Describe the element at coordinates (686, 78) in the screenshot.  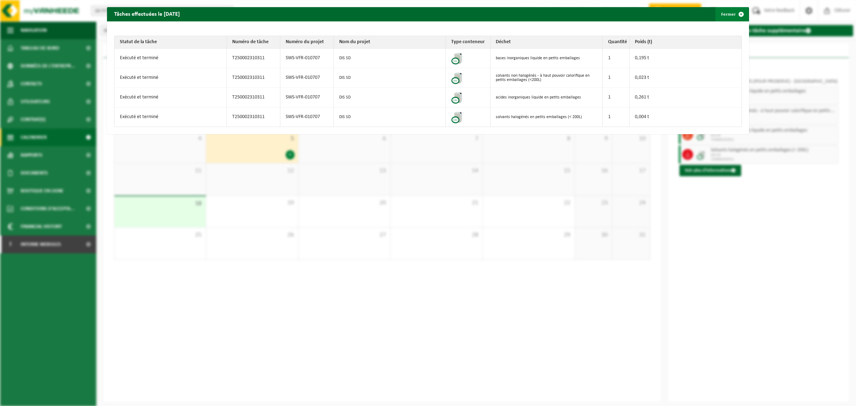
I see `td: 0,023 t` at that location.